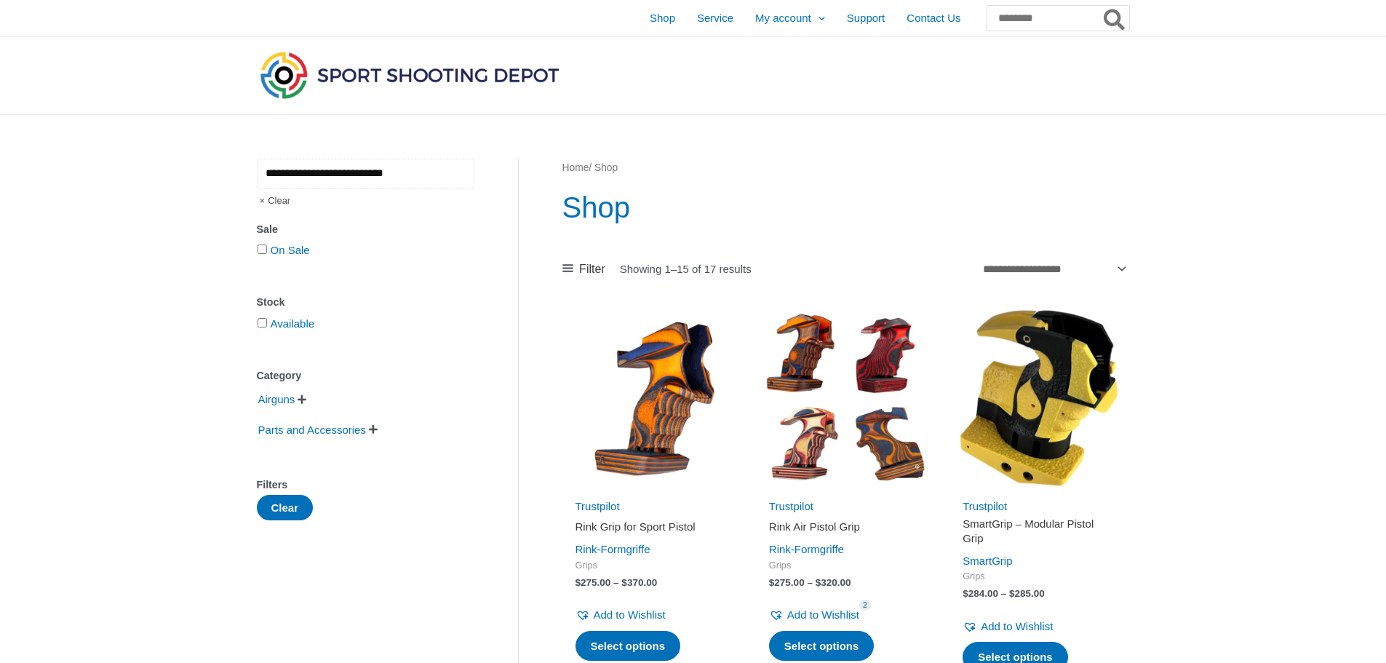 The width and height of the screenshot is (1386, 663). What do you see at coordinates (833, 582) in the screenshot?
I see `bdi: 320.00` at bounding box center [833, 582].